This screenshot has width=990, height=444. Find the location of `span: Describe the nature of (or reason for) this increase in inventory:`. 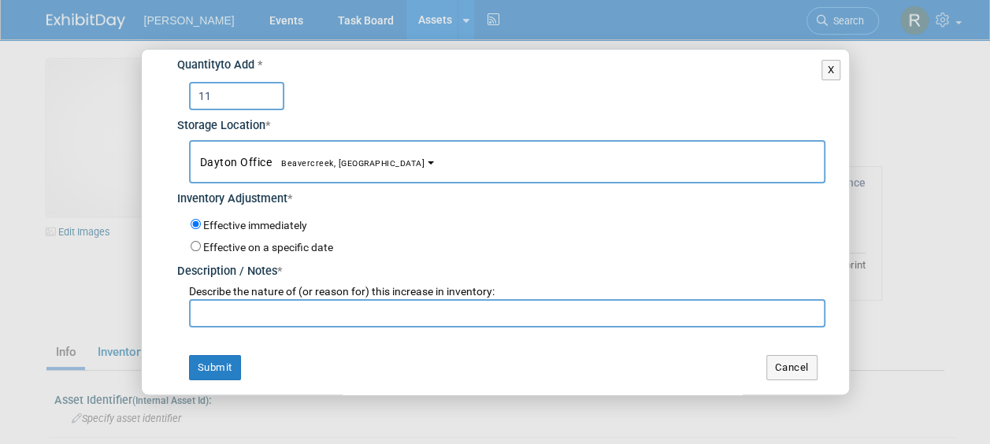

span: Describe the nature of (or reason for) this increase in inventory: is located at coordinates (342, 291).